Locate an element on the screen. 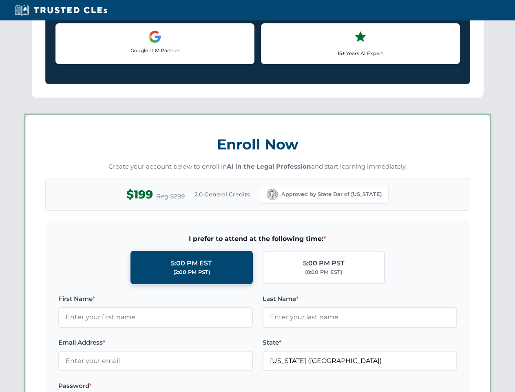 The width and height of the screenshot is (515, 392). img: California Bar is located at coordinates (273, 194).